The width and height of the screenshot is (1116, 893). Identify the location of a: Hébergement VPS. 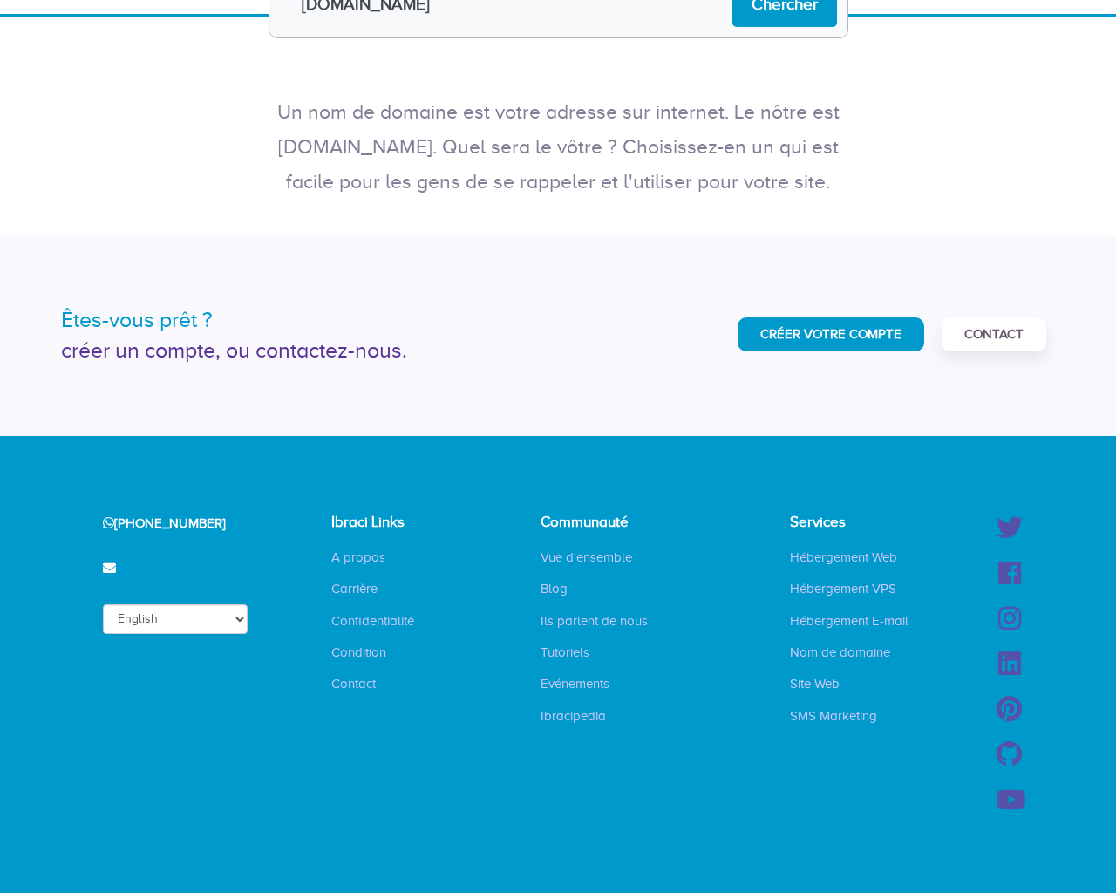
(843, 588).